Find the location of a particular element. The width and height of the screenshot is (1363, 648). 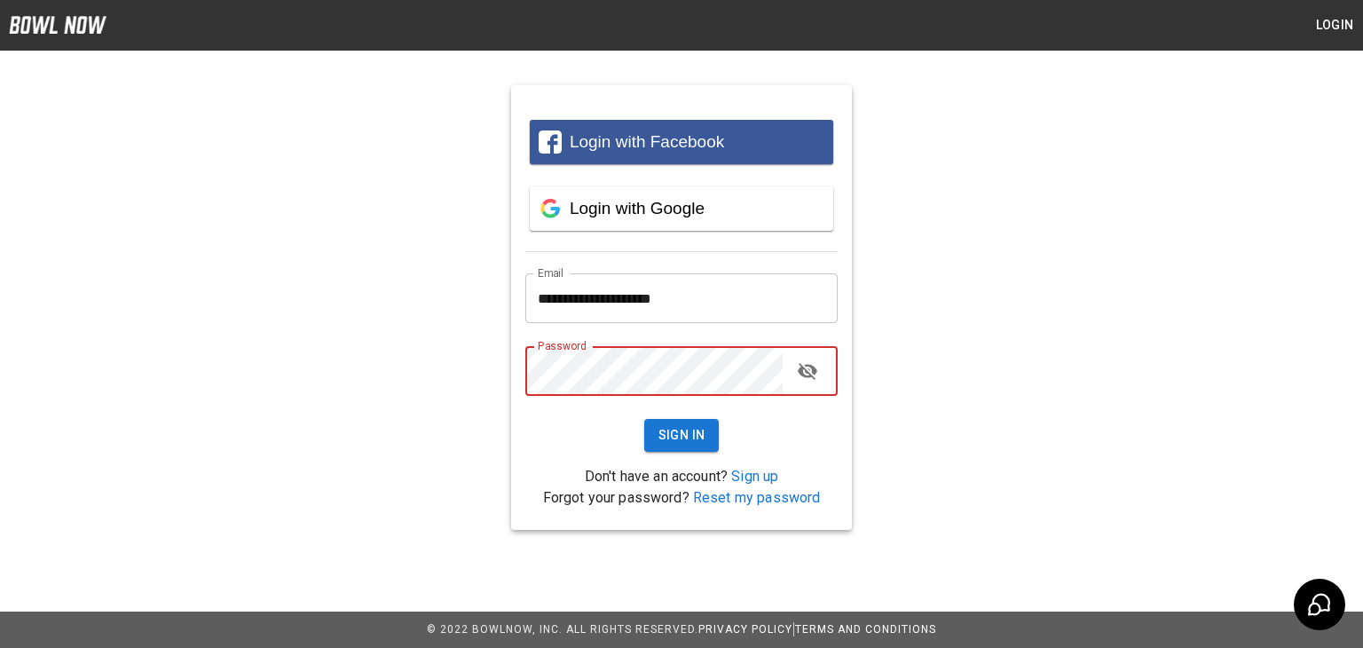

button: Sign In is located at coordinates (681, 435).